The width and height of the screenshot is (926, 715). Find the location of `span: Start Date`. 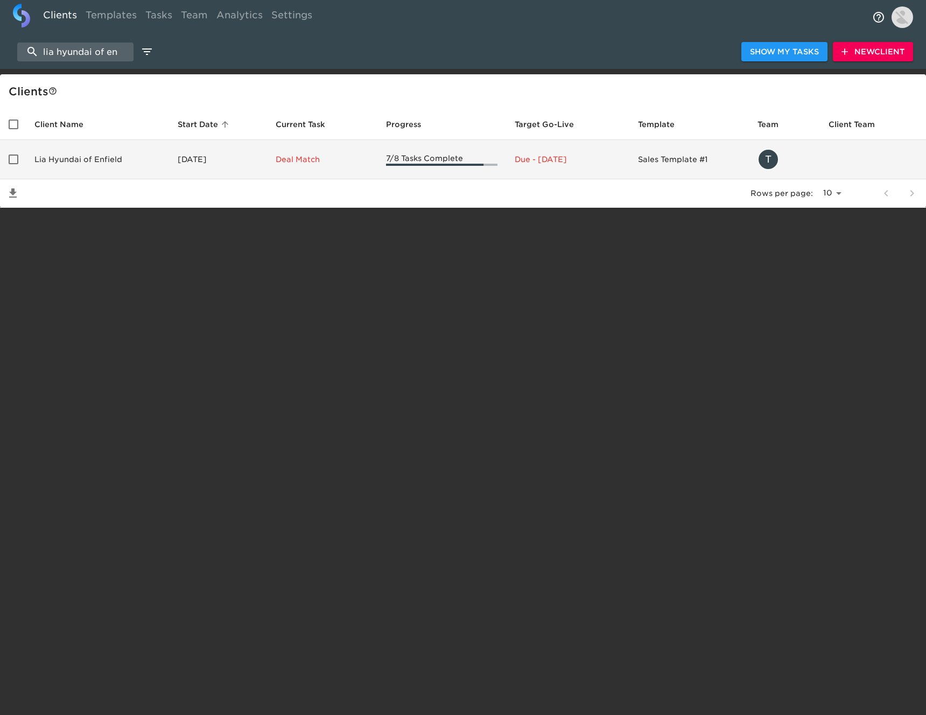

span: Start Date is located at coordinates (205, 124).